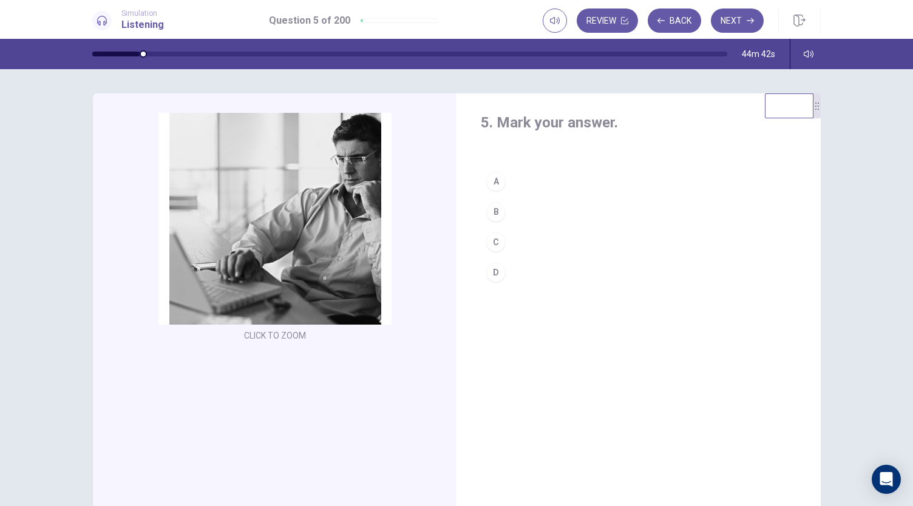 This screenshot has width=913, height=506. I want to click on button: Review, so click(607, 21).